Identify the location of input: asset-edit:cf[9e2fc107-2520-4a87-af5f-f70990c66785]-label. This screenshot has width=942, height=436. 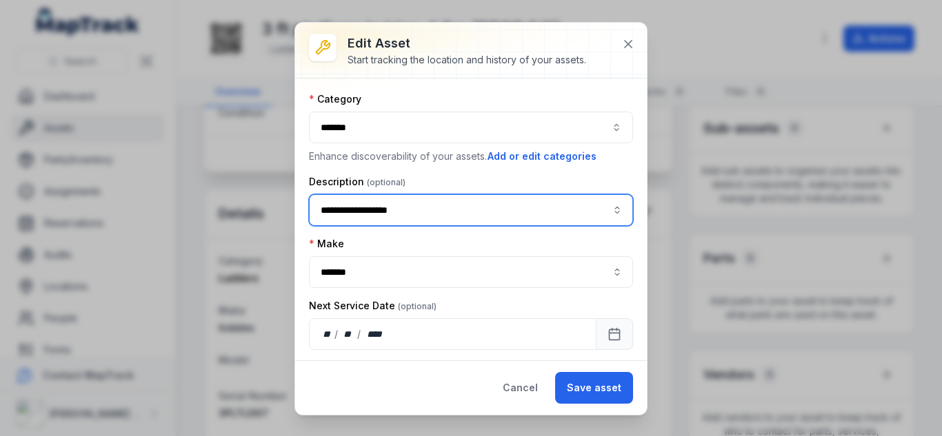
(471, 272).